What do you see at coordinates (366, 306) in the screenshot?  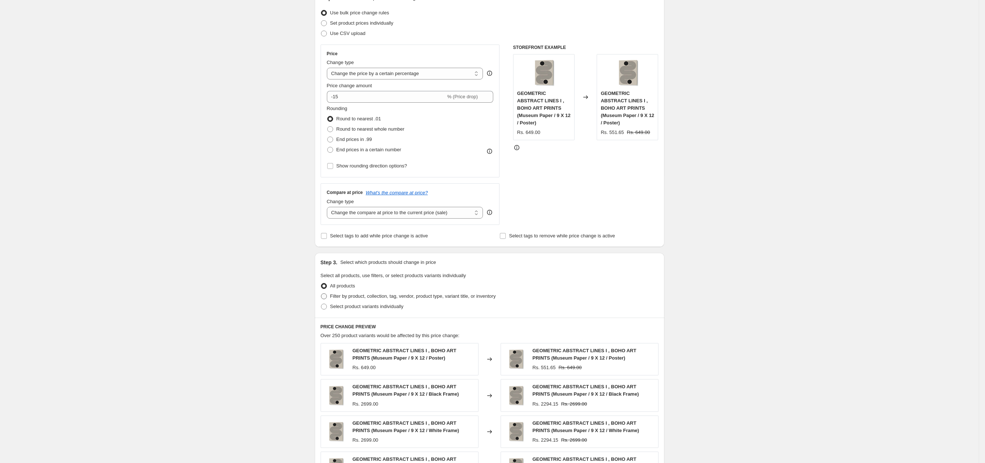 I see `span: Select product variants individually` at bounding box center [366, 306].